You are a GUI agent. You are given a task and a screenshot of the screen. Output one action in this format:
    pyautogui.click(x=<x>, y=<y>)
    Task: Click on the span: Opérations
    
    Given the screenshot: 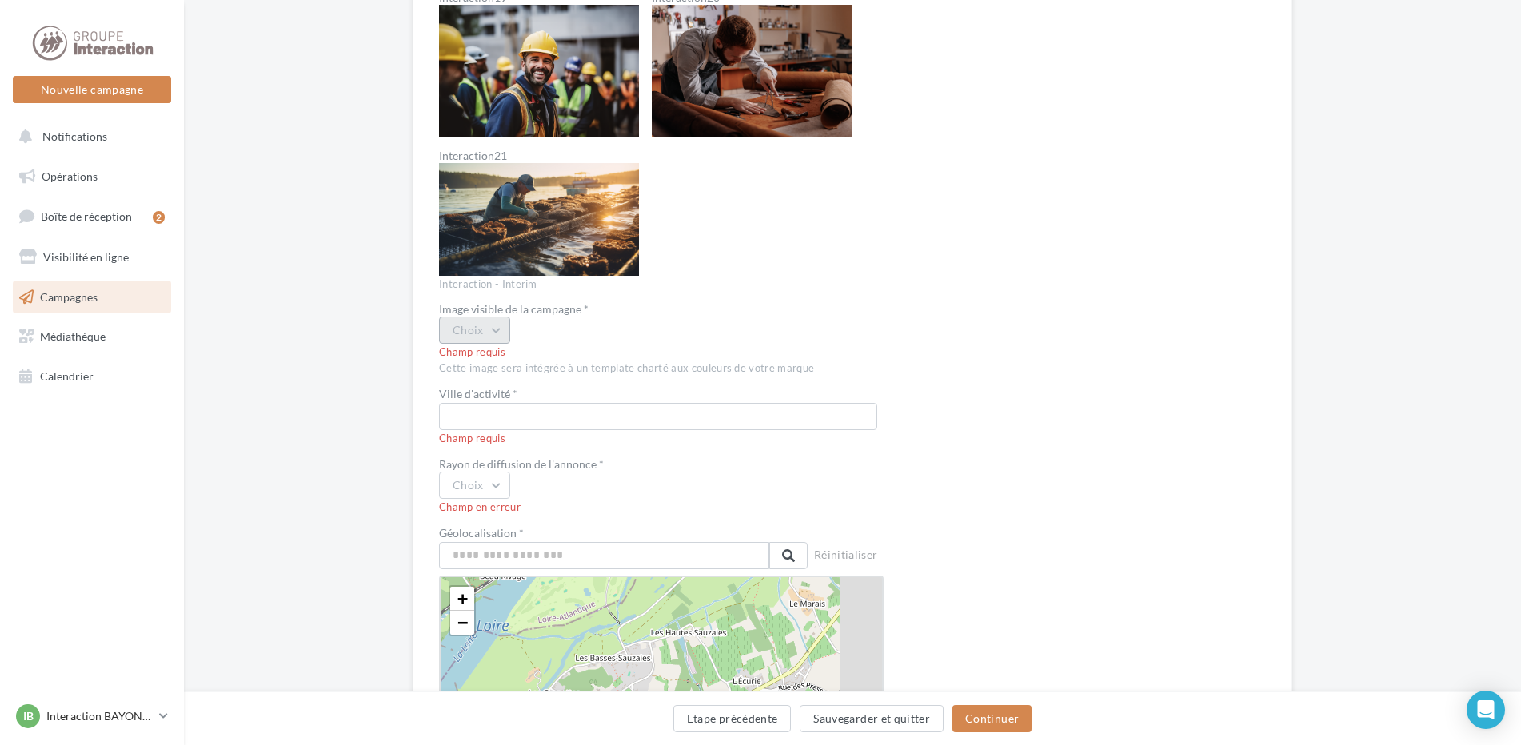 What is the action you would take?
    pyautogui.click(x=70, y=176)
    